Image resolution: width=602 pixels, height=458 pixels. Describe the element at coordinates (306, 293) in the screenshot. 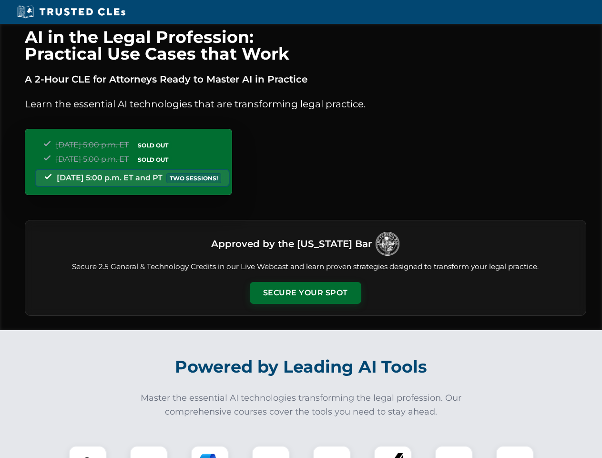

I see `button: Secure Your Spot` at that location.